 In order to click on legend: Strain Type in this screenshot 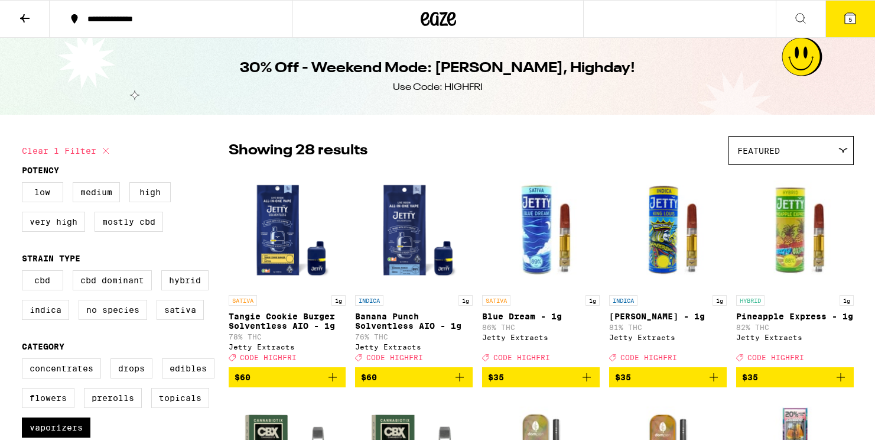, I will do `click(51, 258)`.